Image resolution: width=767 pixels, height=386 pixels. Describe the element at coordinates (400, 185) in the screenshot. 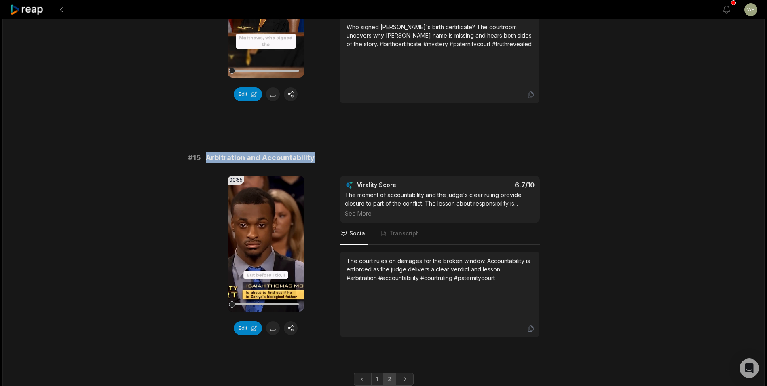

I see `div: Virality Score` at that location.